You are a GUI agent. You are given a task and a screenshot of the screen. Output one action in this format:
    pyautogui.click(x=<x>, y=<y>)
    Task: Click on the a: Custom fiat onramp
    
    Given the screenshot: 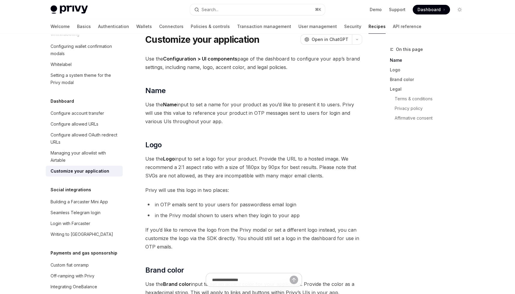 What is the action you would take?
    pyautogui.click(x=84, y=265)
    